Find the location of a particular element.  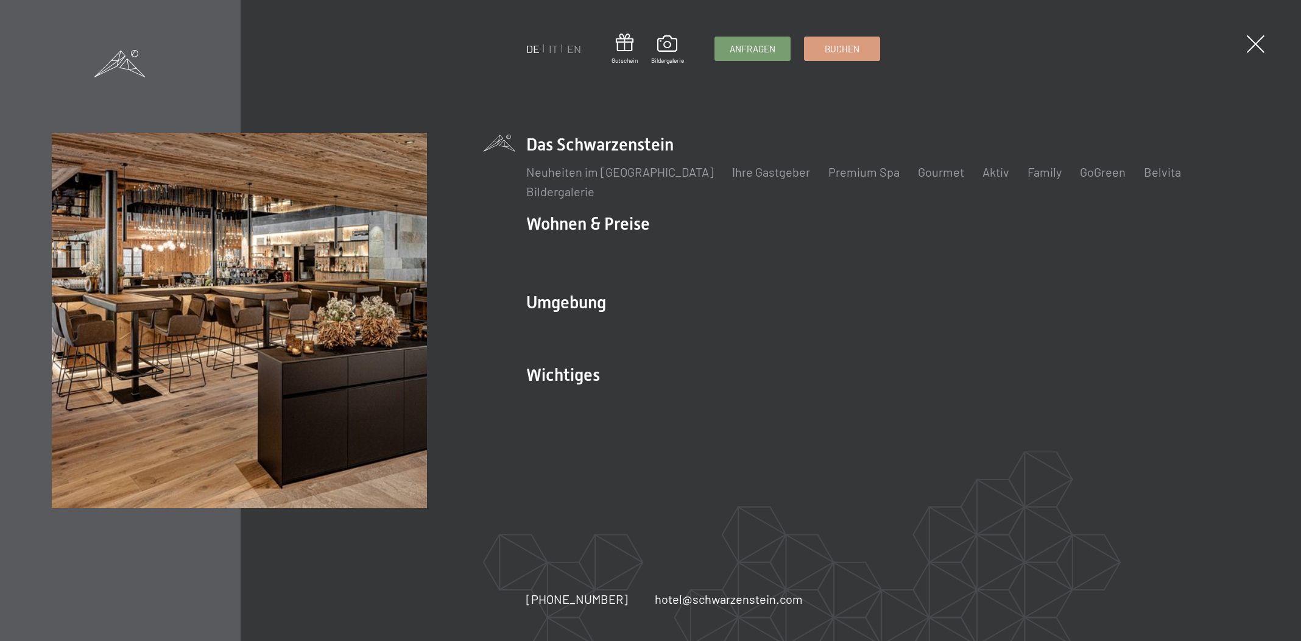

a: Aktiv is located at coordinates (996, 172).